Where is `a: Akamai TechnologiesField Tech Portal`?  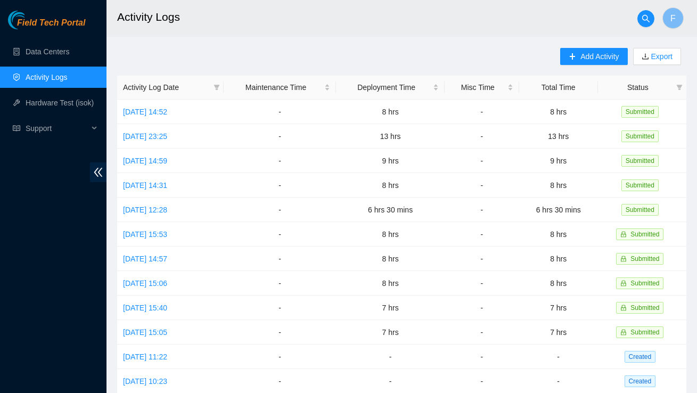 a: Akamai TechnologiesField Tech Portal is located at coordinates (46, 26).